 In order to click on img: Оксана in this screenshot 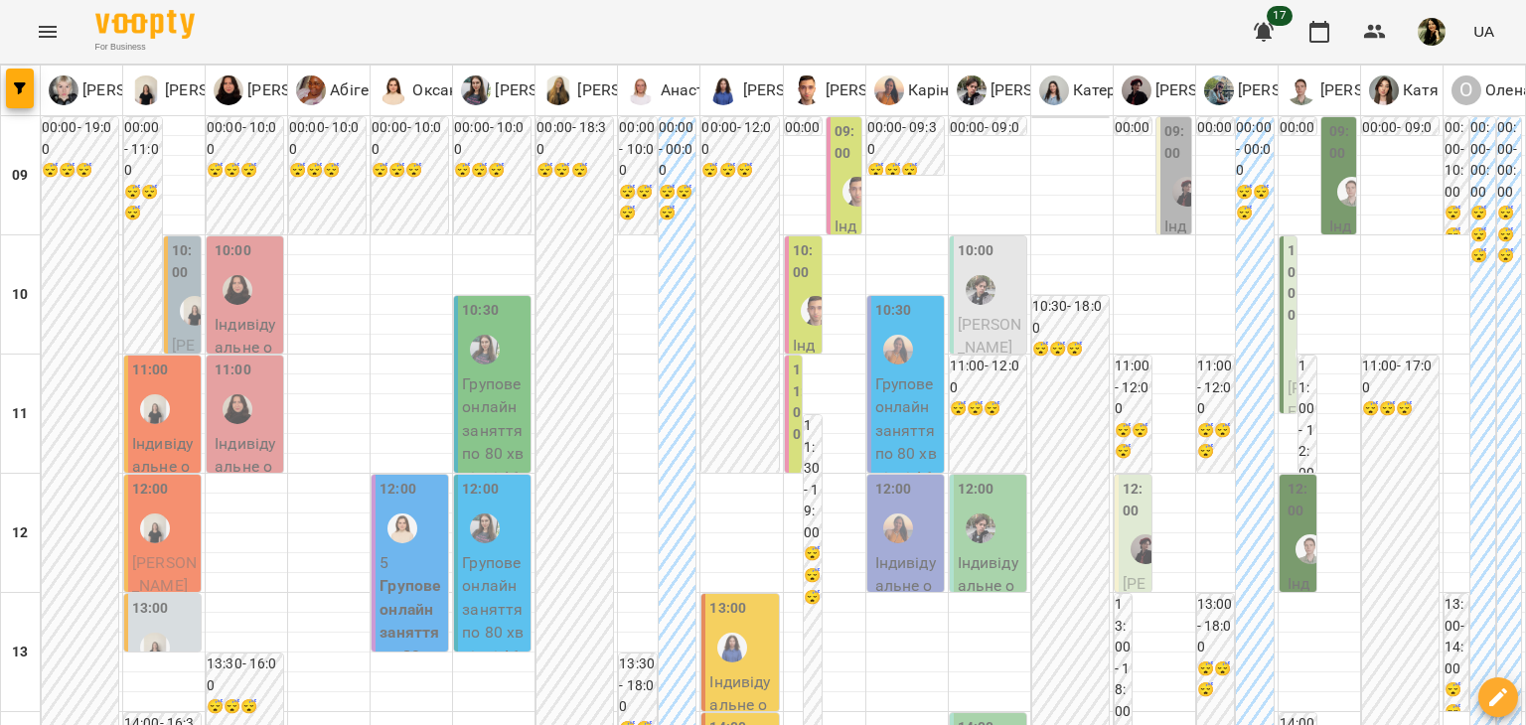, I will do `click(402, 529)`.